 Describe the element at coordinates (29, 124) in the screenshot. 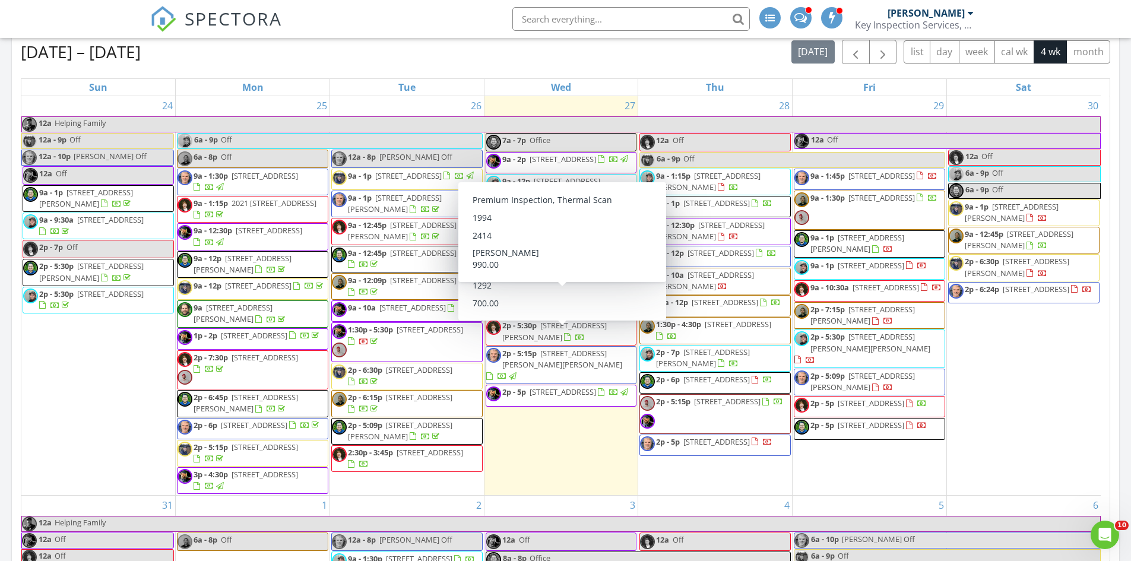

I see `img: img_5633.jpeg` at that location.